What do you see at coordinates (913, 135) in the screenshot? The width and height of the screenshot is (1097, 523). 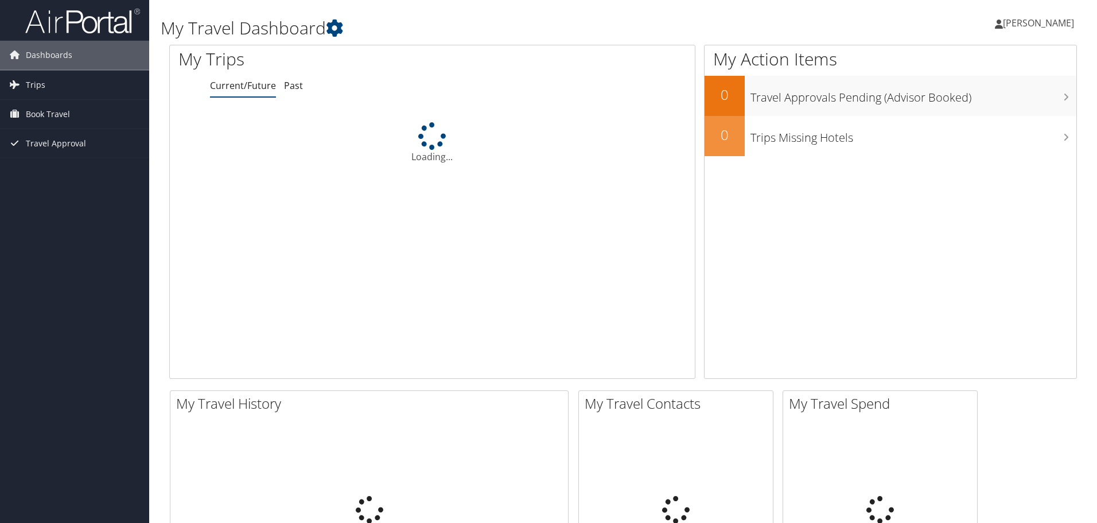 I see `h3: Trips Missing Hotels` at bounding box center [913, 135].